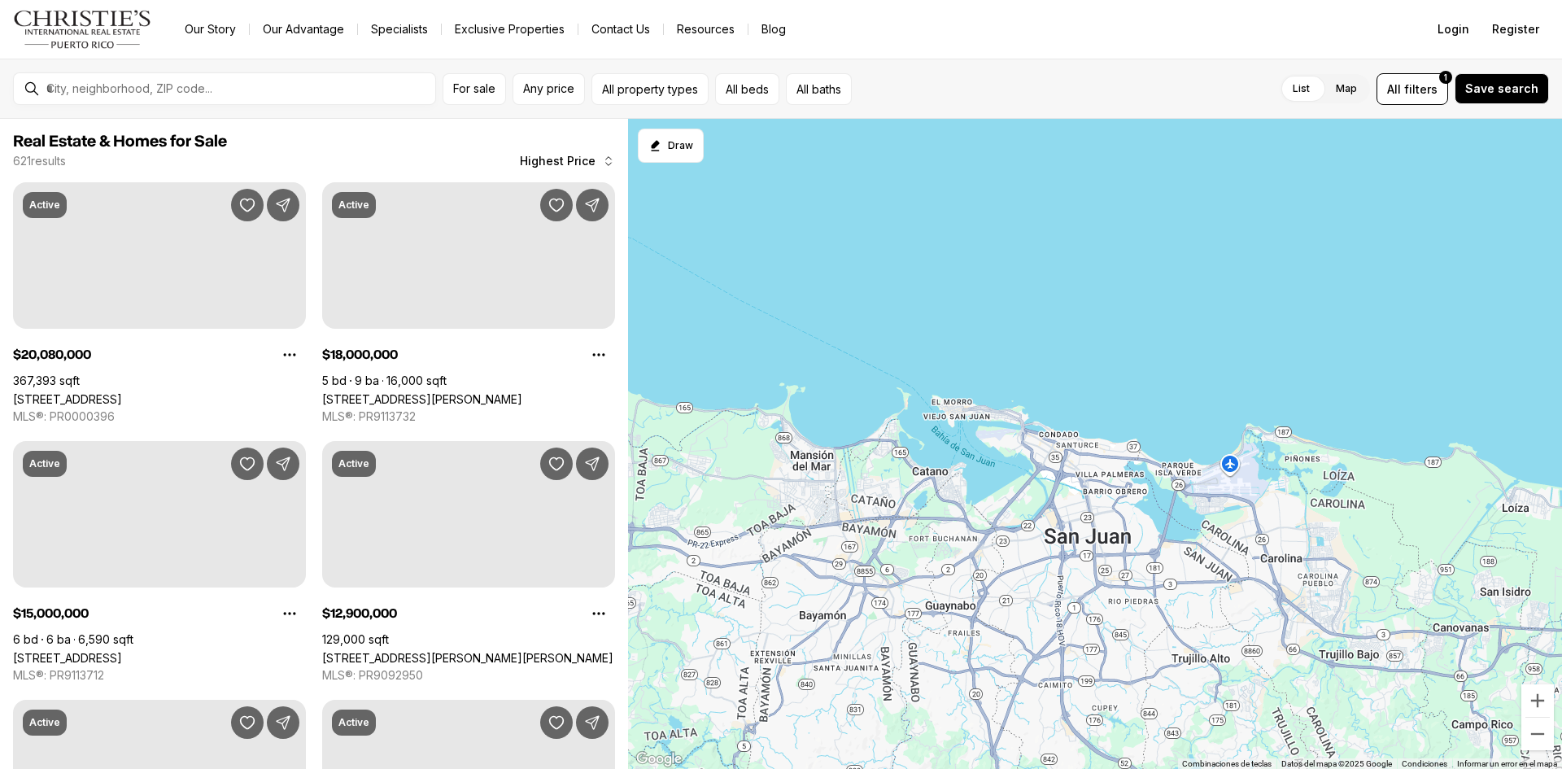 This screenshot has height=769, width=1562. What do you see at coordinates (247, 464) in the screenshot?
I see `button: Save Property: 20 AMAPOLA ST` at bounding box center [247, 464].